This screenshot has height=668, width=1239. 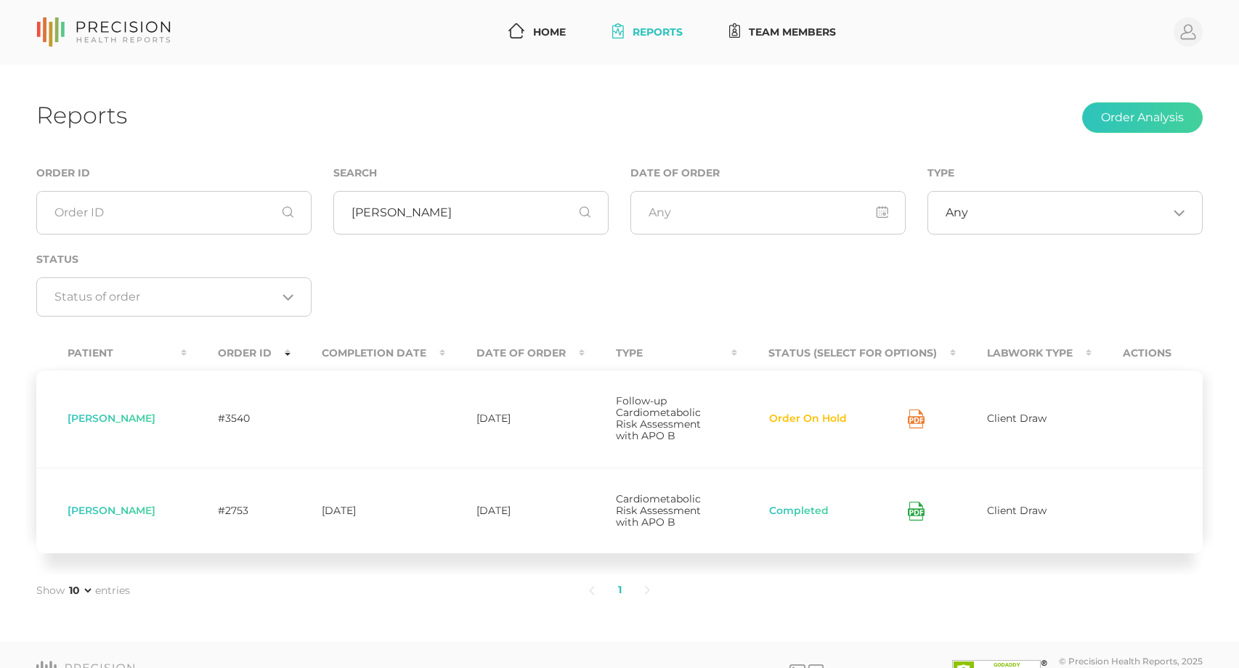 I want to click on span: Follow-up Cardiometabolic Risk Assessment with APO B, so click(x=658, y=418).